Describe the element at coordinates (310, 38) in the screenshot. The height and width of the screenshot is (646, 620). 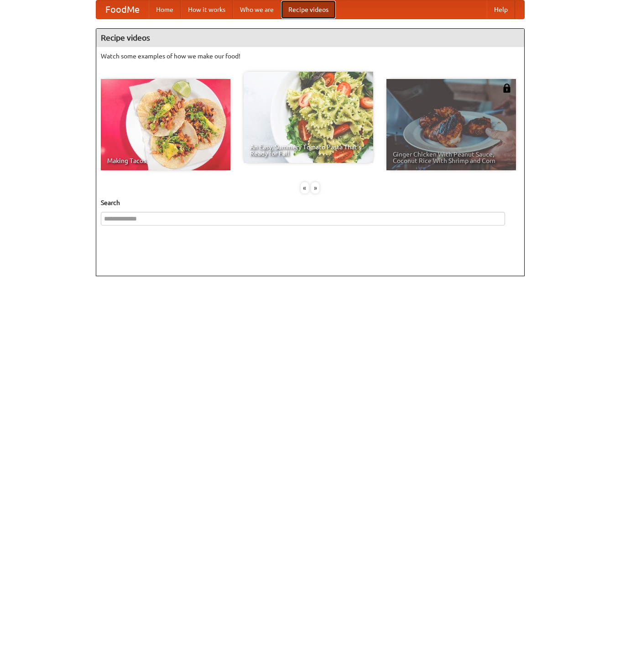
I see `h4: Recipe videos` at that location.